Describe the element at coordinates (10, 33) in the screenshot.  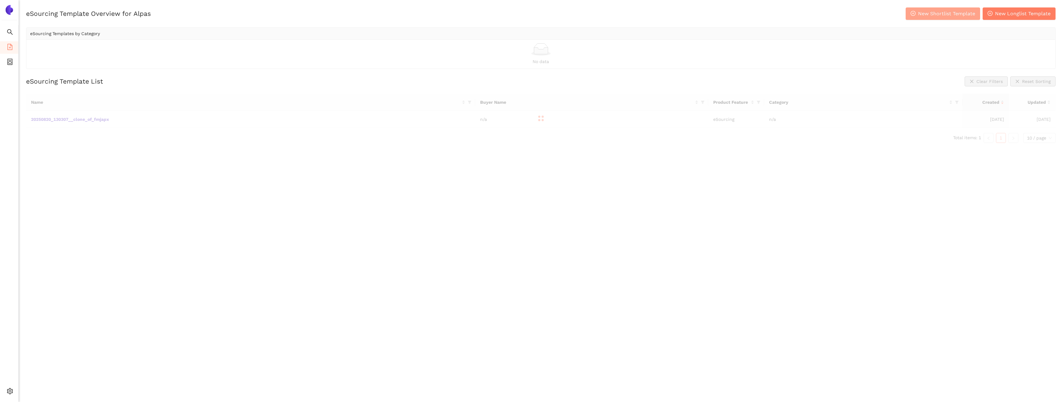
I see `span: search` at that location.